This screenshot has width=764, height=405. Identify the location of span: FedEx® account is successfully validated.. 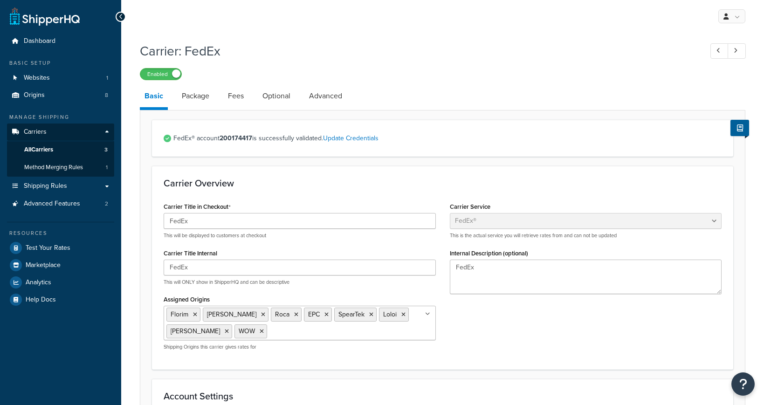
(447, 138).